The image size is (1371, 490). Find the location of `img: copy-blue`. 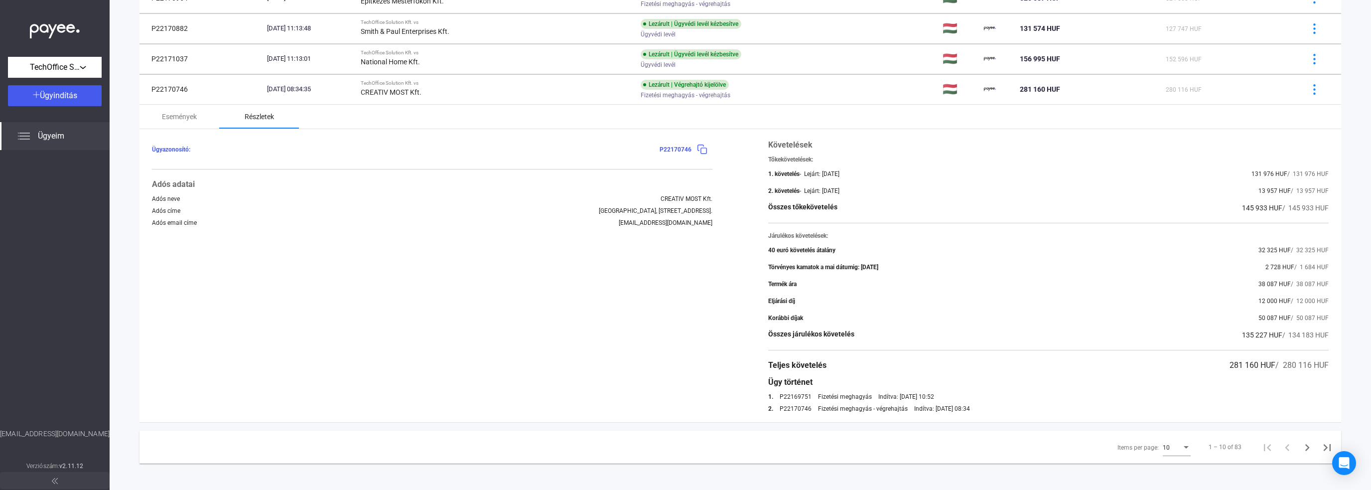

img: copy-blue is located at coordinates (702, 149).